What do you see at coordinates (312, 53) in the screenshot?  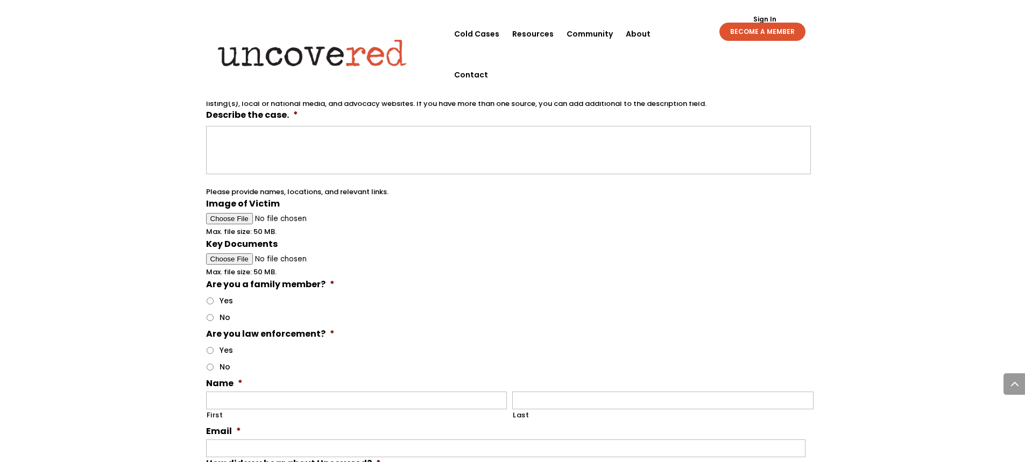 I see `img: Uncovered logo` at bounding box center [312, 53].